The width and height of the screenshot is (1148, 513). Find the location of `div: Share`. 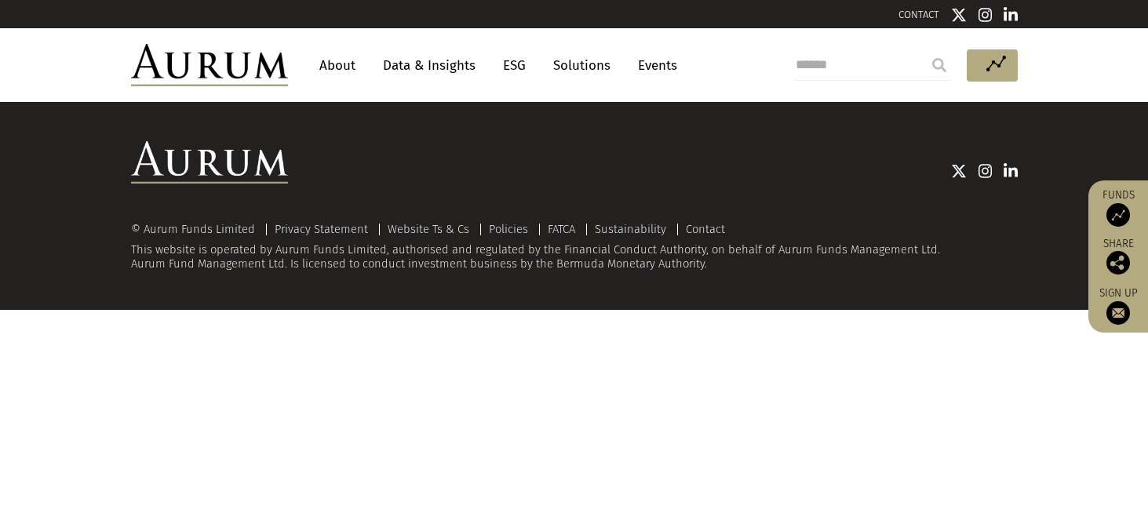

div: Share is located at coordinates (1118, 257).